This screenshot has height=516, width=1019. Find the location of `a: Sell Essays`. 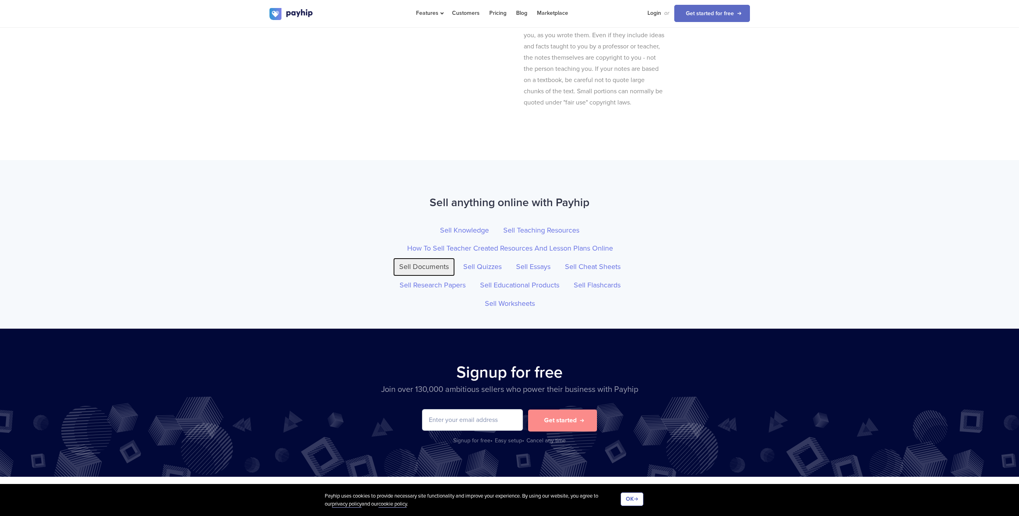

a: Sell Essays is located at coordinates (534, 267).